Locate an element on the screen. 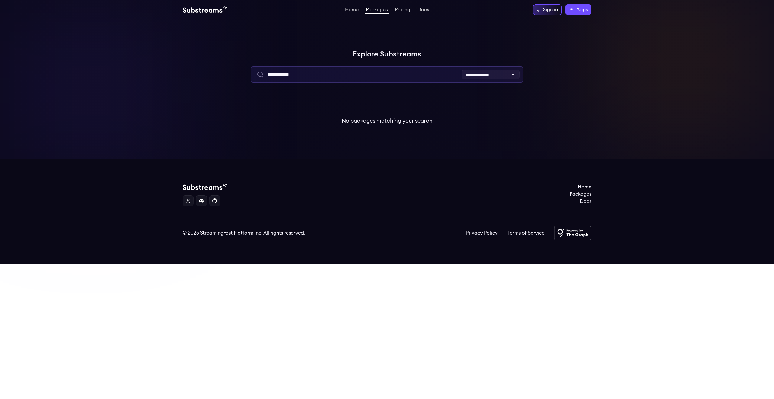  div: © 2025 StreamingFast Platform Inc. All rights reserved. is located at coordinates (244, 233).